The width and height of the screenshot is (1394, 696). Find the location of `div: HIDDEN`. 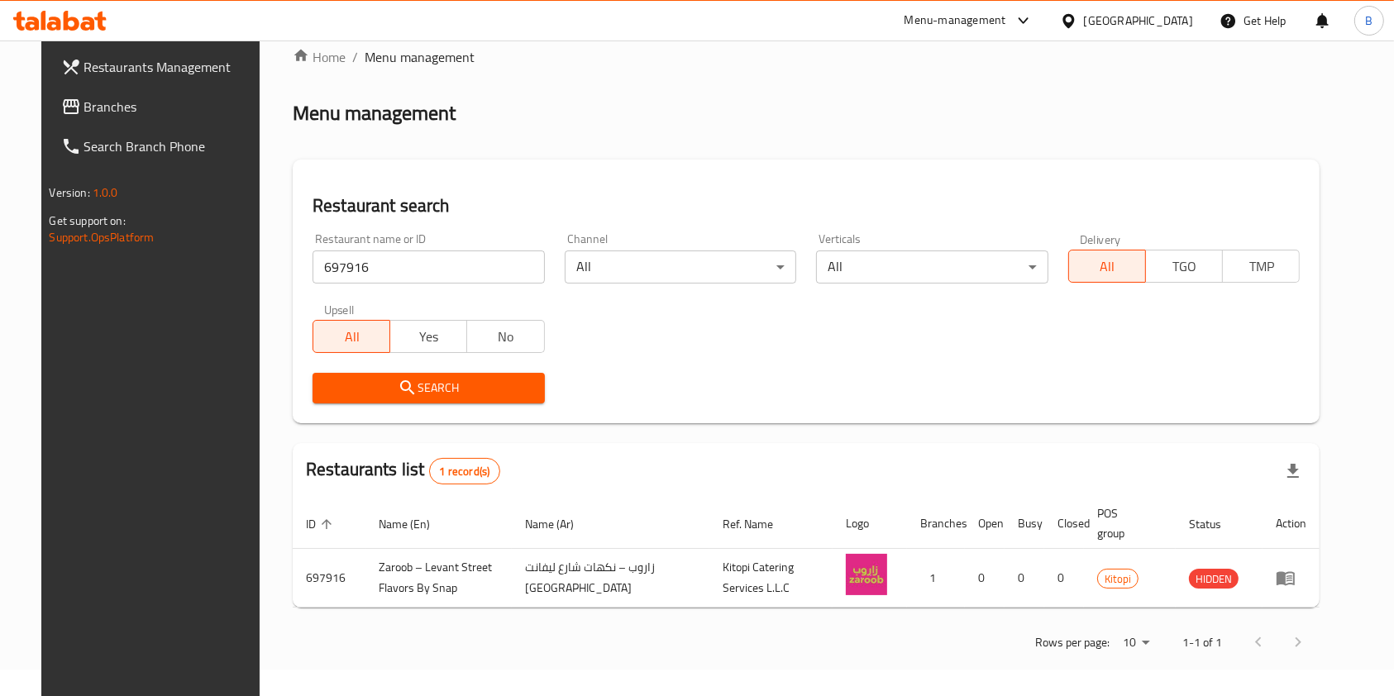

div: HIDDEN is located at coordinates (1214, 579).